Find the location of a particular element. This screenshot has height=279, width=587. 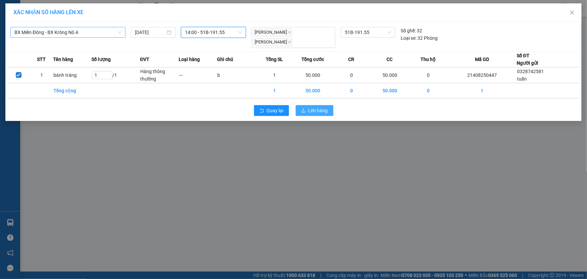

span: Decrease Value is located at coordinates (108, 77).